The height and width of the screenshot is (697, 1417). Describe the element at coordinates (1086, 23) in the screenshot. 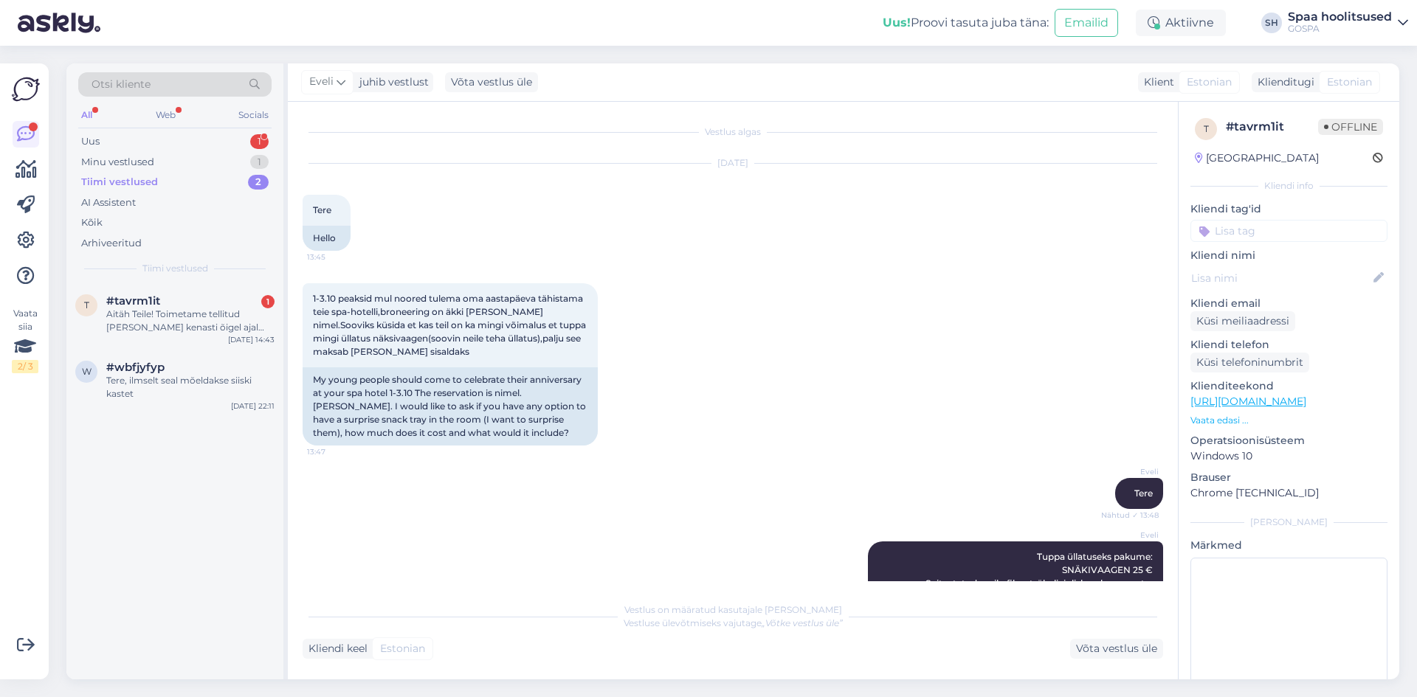

I see `button: Emailid` at that location.